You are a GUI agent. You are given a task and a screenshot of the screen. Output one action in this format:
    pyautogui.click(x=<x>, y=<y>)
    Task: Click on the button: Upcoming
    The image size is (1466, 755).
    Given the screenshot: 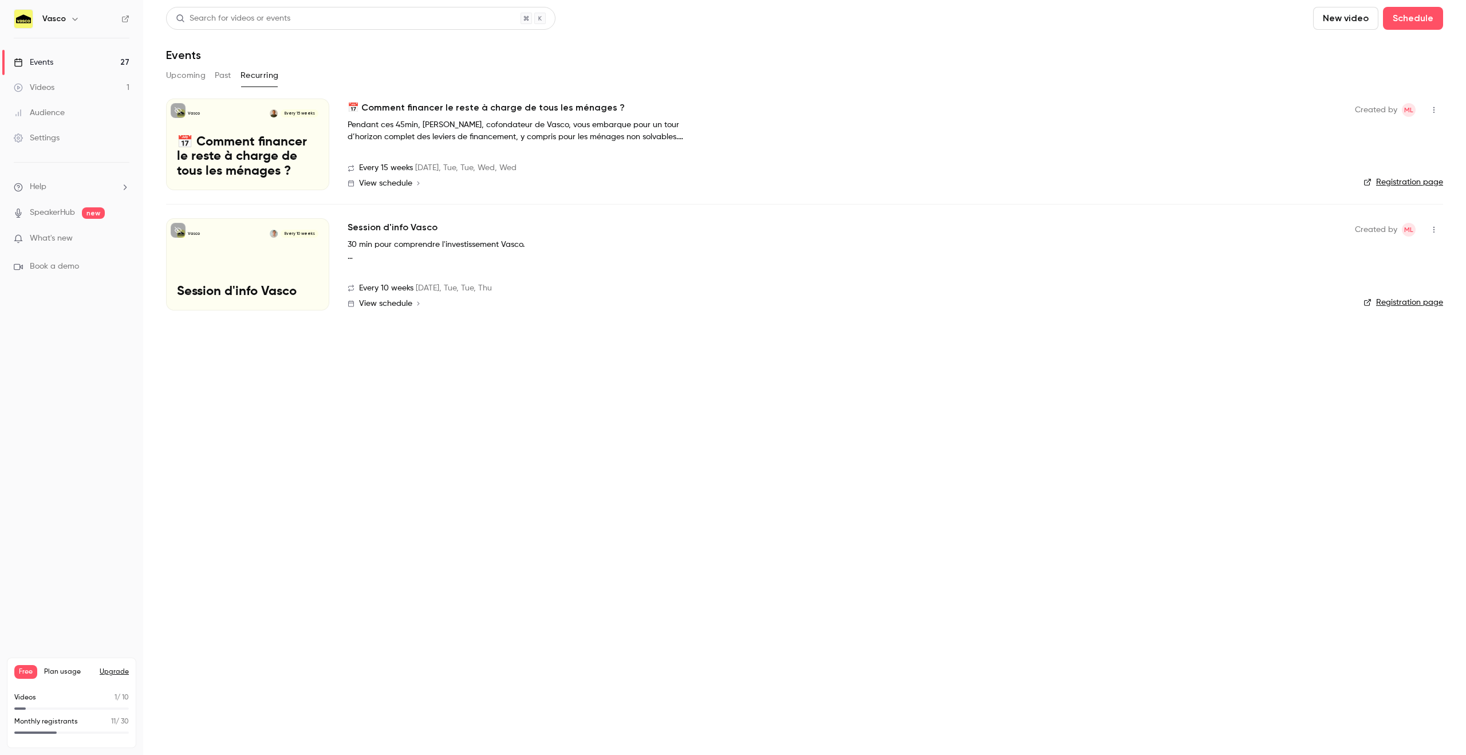 What is the action you would take?
    pyautogui.click(x=186, y=76)
    